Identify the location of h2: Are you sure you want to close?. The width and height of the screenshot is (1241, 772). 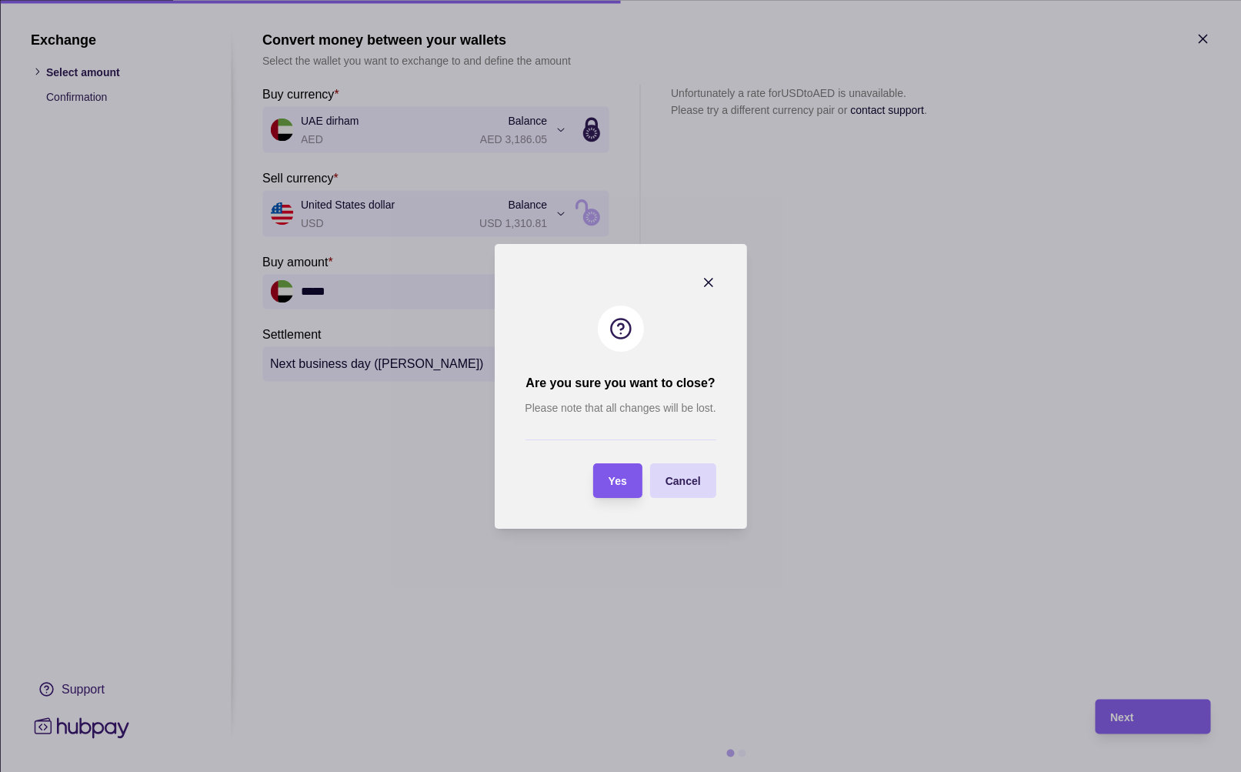
(620, 383).